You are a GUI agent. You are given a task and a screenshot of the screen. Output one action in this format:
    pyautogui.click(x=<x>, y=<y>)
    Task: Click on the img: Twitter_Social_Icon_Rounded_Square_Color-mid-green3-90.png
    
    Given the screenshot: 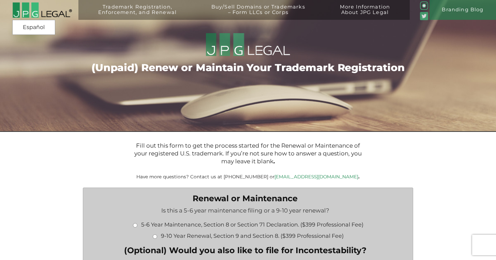 What is the action you would take?
    pyautogui.click(x=424, y=16)
    